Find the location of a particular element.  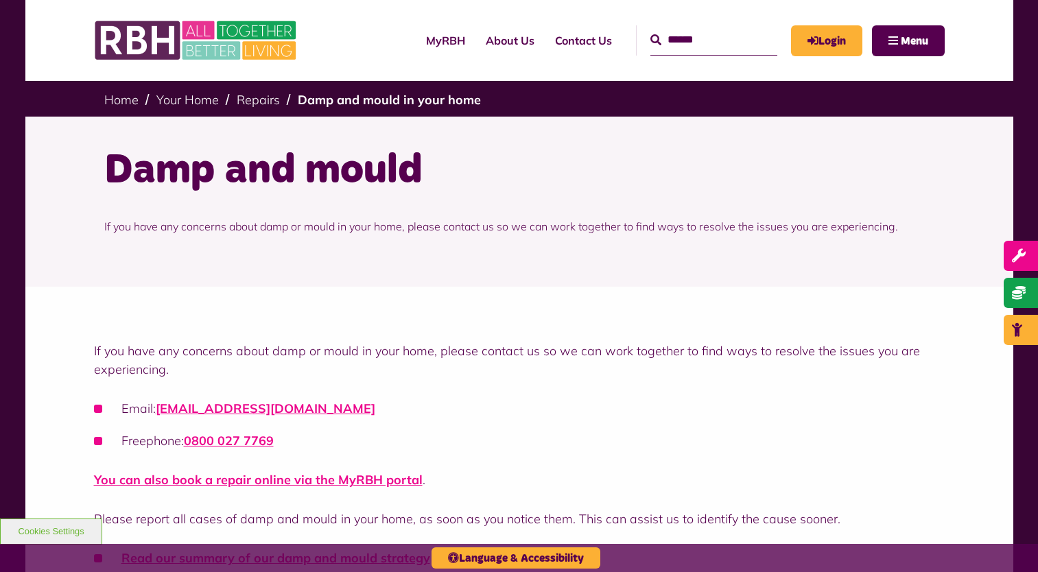

a: Your Home is located at coordinates (187, 99).